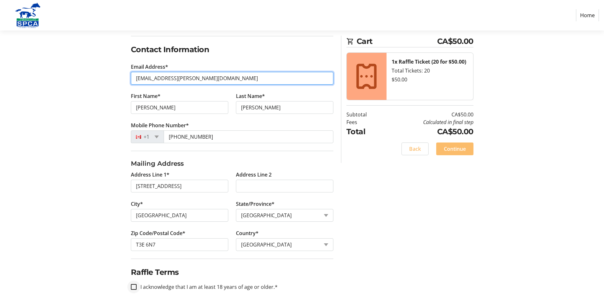 This screenshot has width=604, height=306. Describe the element at coordinates (180, 186) in the screenshot. I see `input: Address` at that location.